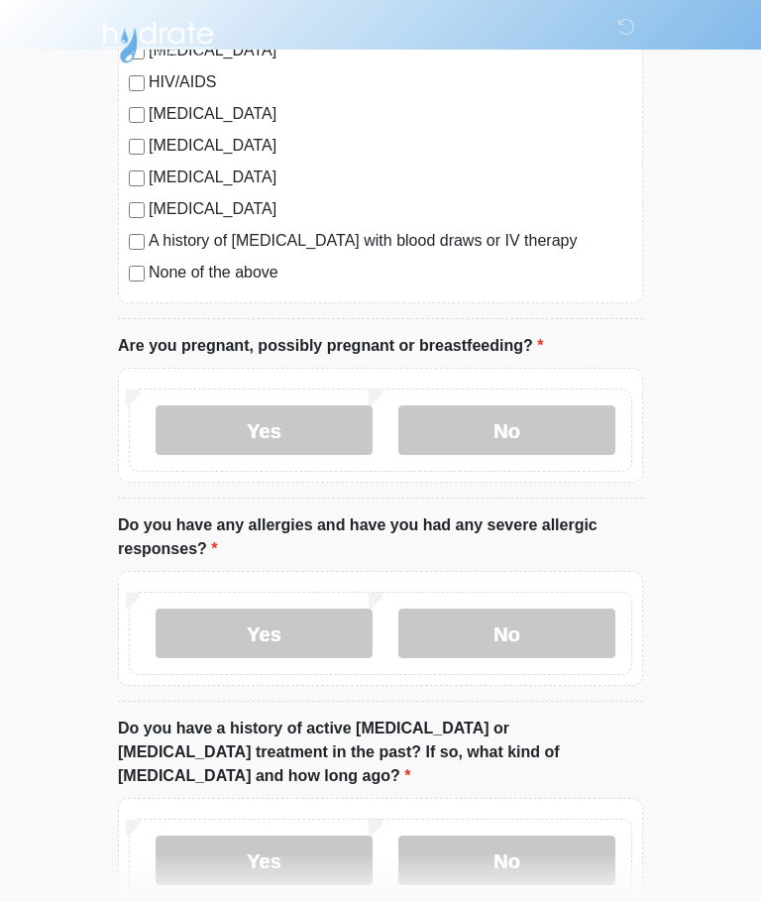 The height and width of the screenshot is (902, 761). I want to click on input: None of the above, so click(137, 274).